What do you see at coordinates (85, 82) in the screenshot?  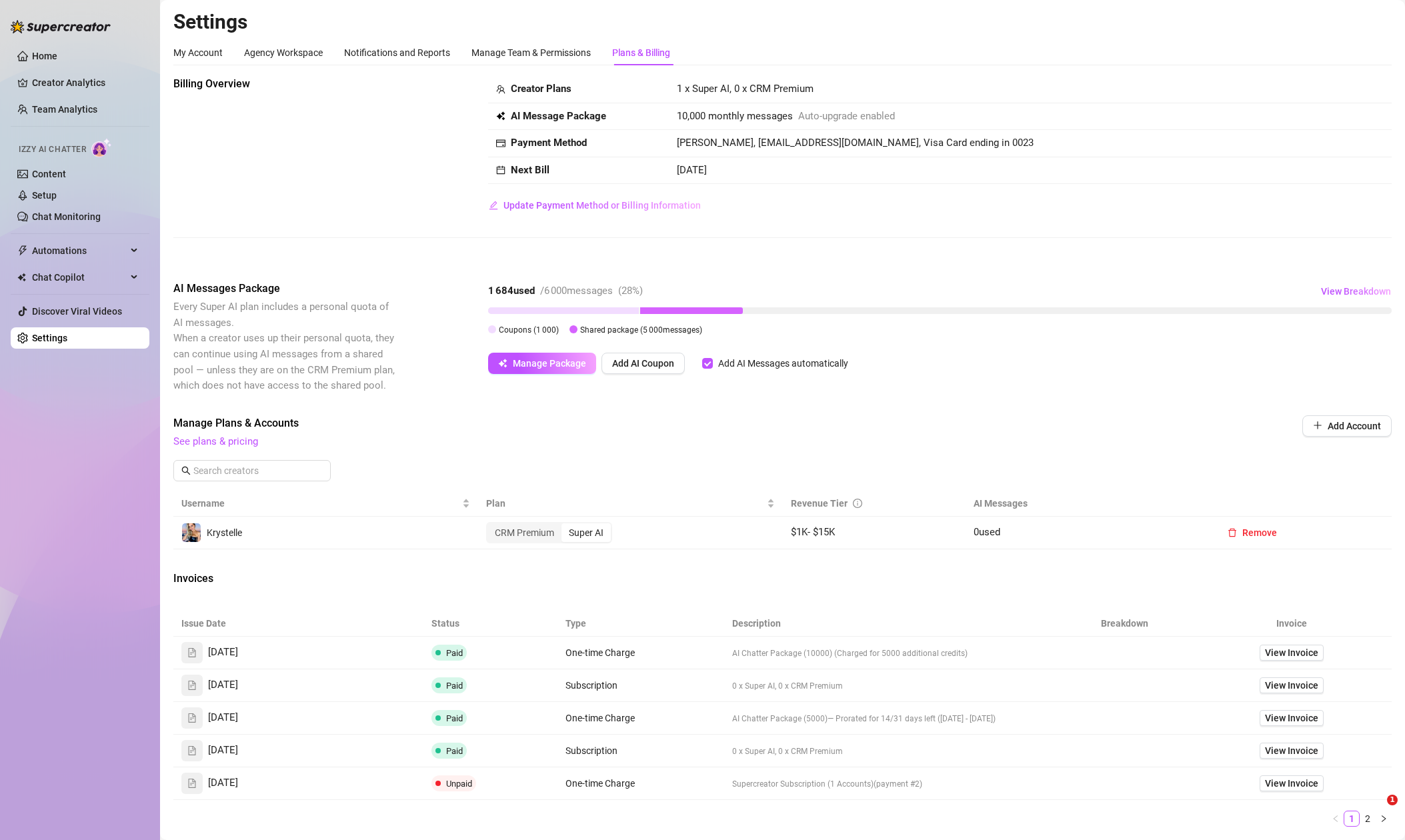 I see `a: Creator Analytics` at bounding box center [85, 82].